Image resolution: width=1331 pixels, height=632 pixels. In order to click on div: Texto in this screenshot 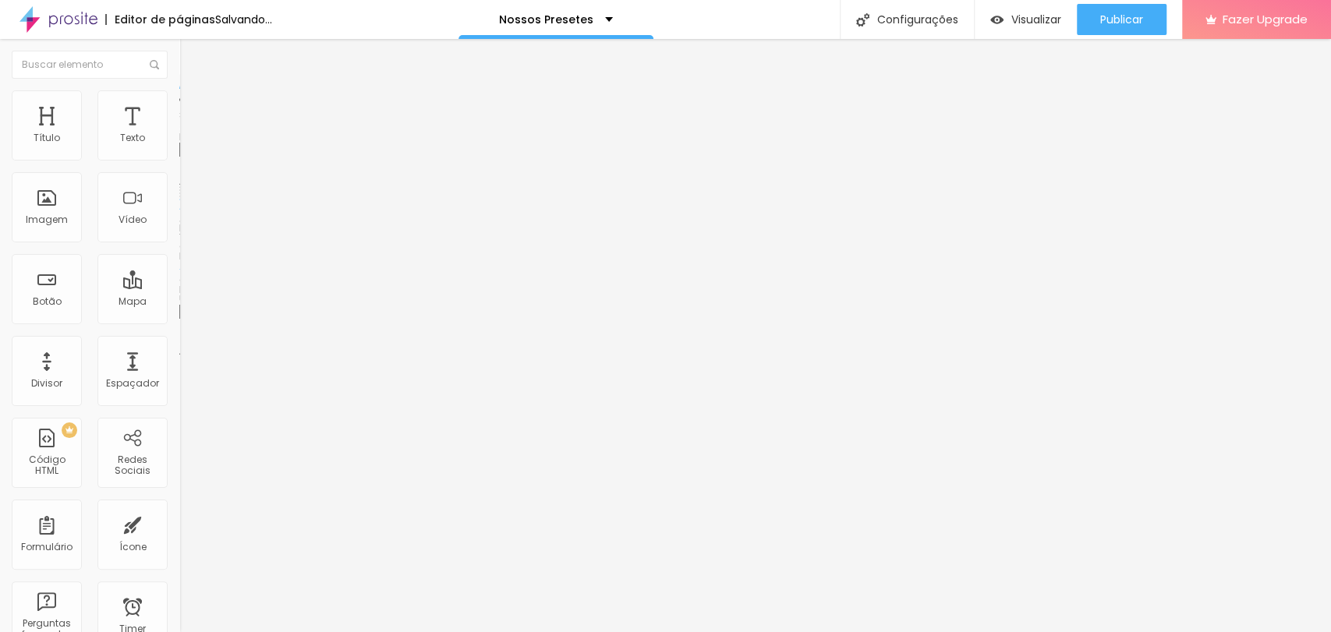, I will do `click(133, 138)`.